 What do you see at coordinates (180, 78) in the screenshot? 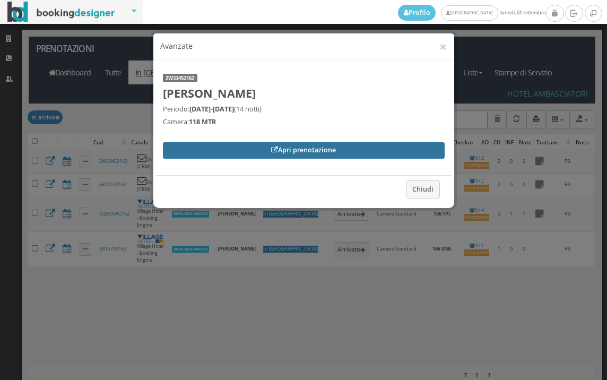
I see `b: 2W33452162` at bounding box center [180, 78].